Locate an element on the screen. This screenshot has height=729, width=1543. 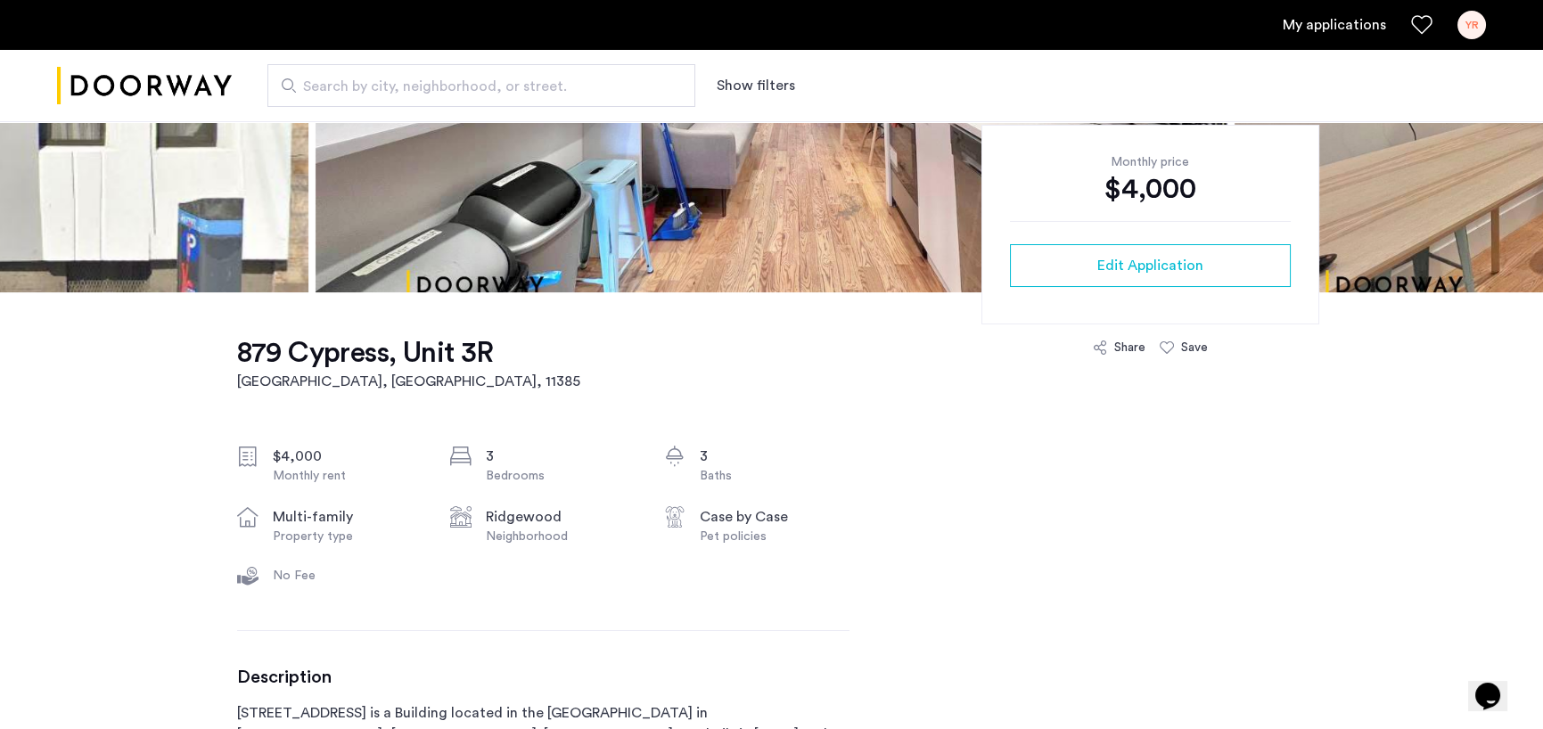
div: Monthly rent is located at coordinates (348, 476).